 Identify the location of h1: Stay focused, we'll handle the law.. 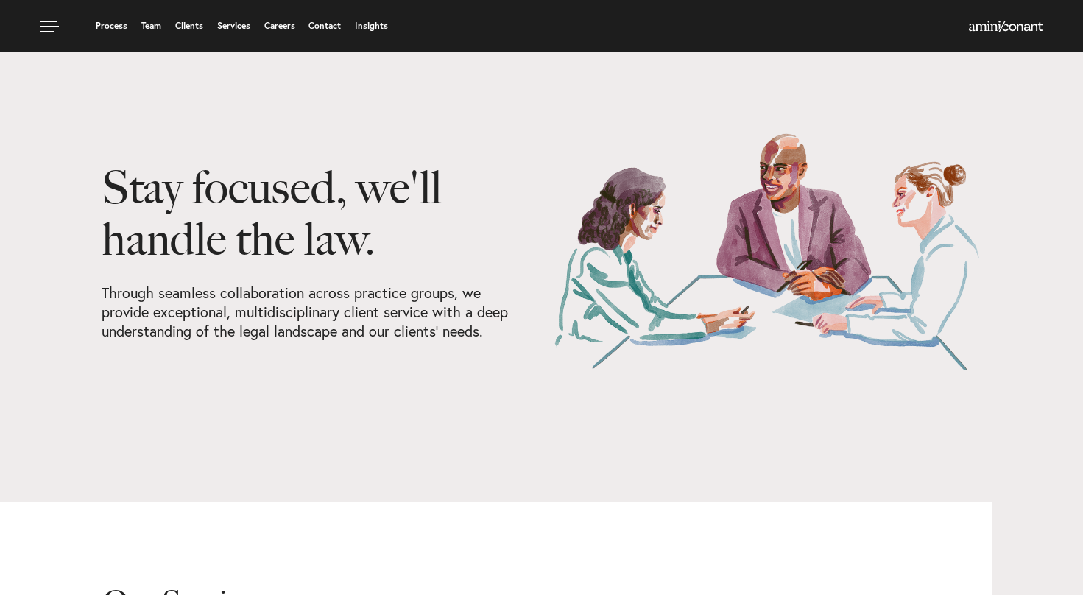
(316, 222).